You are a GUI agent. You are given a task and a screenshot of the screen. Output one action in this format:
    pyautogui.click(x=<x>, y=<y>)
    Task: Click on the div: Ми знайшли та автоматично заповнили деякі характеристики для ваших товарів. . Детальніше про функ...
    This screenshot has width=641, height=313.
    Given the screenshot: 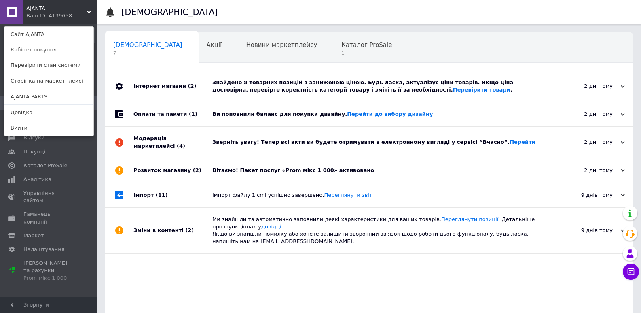 What is the action you would take?
    pyautogui.click(x=378, y=230)
    